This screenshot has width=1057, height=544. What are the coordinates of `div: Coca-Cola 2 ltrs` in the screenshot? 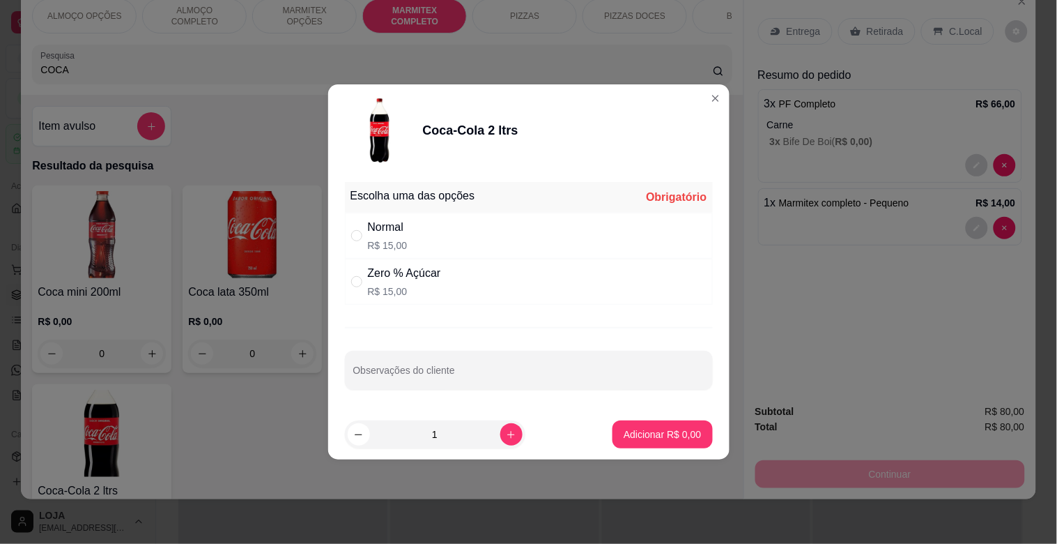 It's located at (470, 130).